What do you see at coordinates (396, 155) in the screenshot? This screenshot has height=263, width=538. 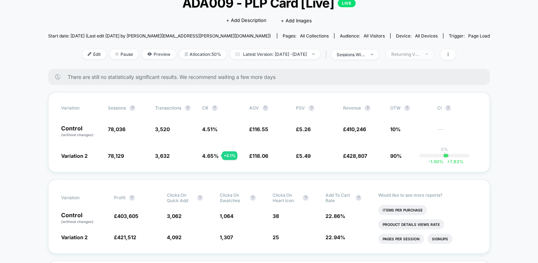 I see `span: 90%` at bounding box center [396, 155].